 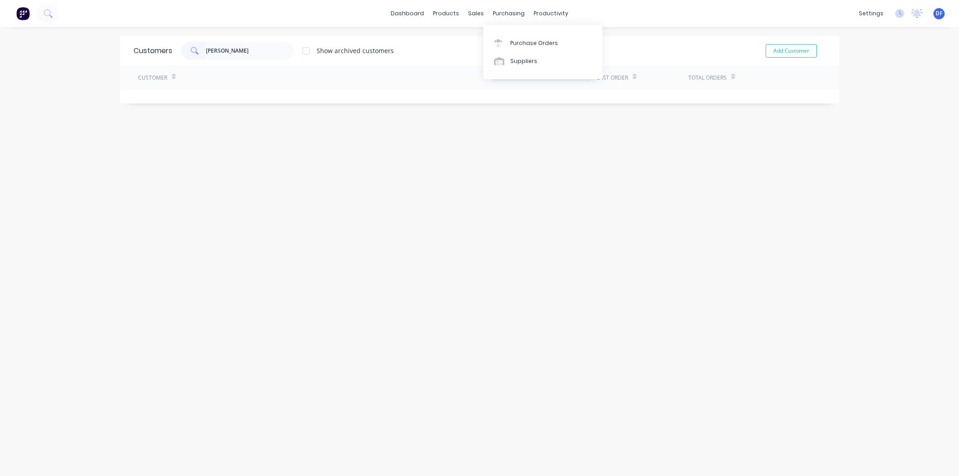 I want to click on div: Last Order, so click(x=613, y=78).